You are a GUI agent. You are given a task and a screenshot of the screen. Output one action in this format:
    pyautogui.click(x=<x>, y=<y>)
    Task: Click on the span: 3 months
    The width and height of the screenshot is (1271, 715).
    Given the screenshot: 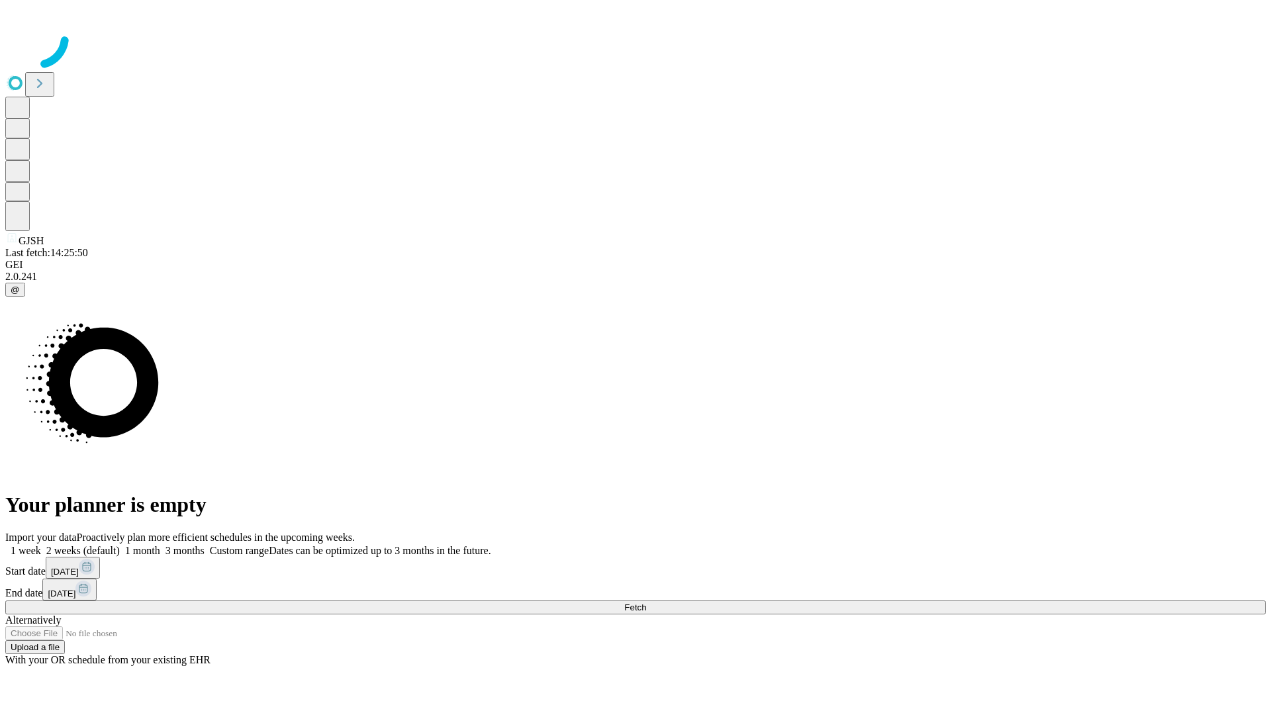 What is the action you would take?
    pyautogui.click(x=185, y=550)
    